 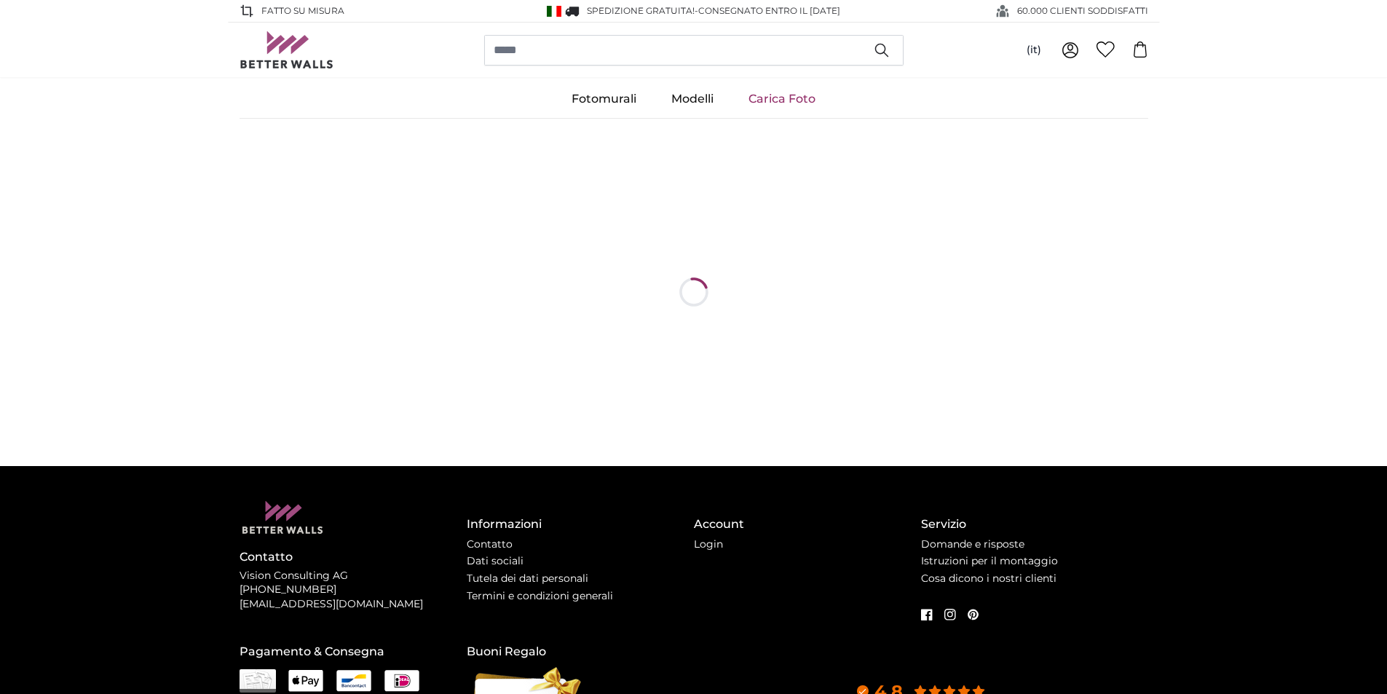 What do you see at coordinates (258, 681) in the screenshot?
I see `img: Fattura` at bounding box center [258, 681].